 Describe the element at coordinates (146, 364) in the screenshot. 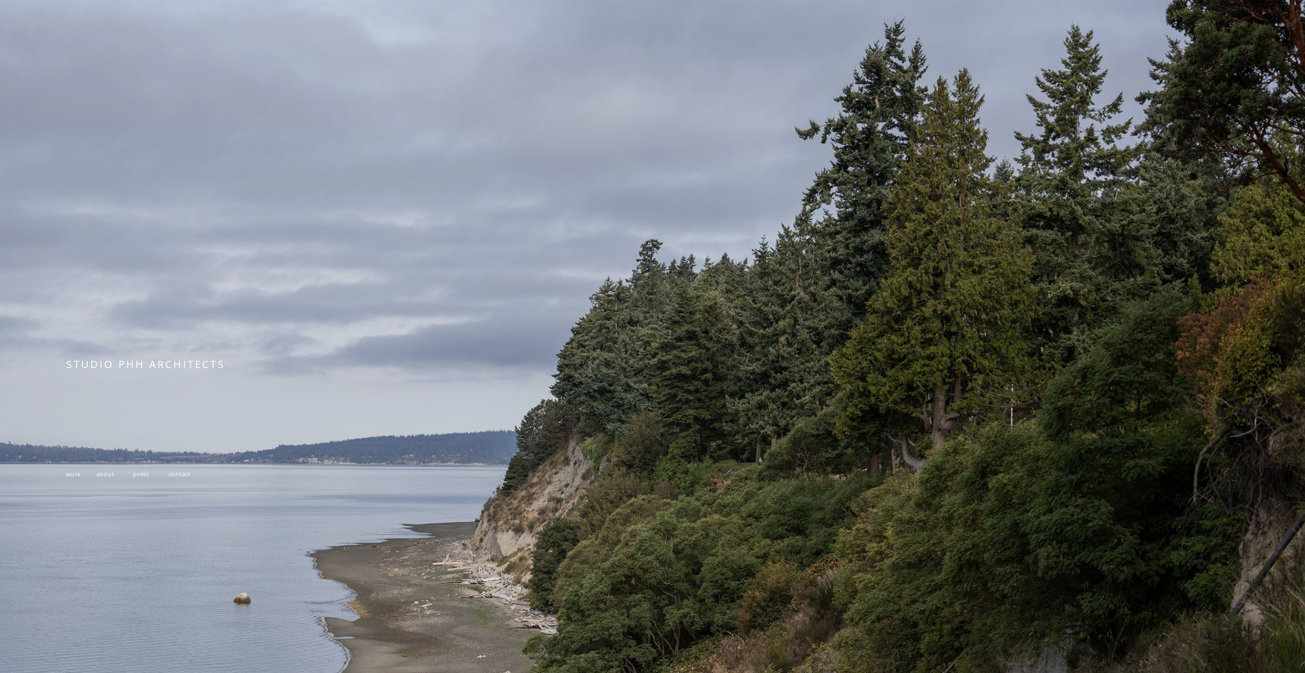

I see `span: STUDIO PHH ARCHITECTS` at that location.